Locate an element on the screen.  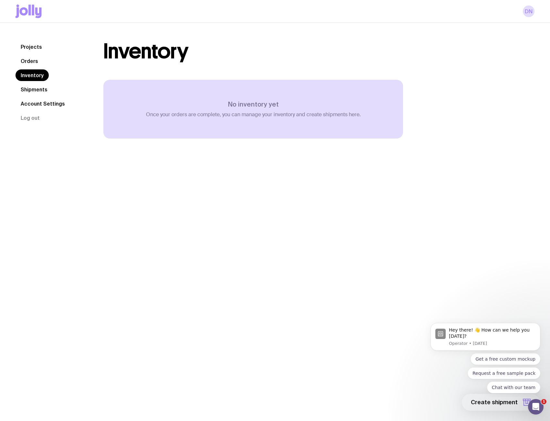
button: Quick reply: Get a free custom mockup is located at coordinates (85, 42).